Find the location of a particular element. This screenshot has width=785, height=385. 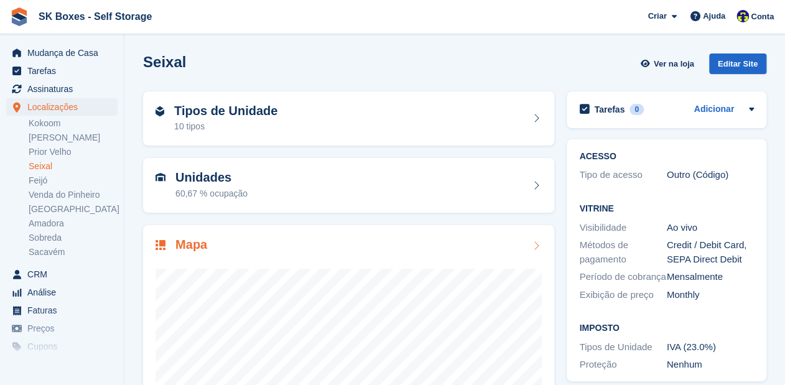

div: 0 is located at coordinates (637, 110).